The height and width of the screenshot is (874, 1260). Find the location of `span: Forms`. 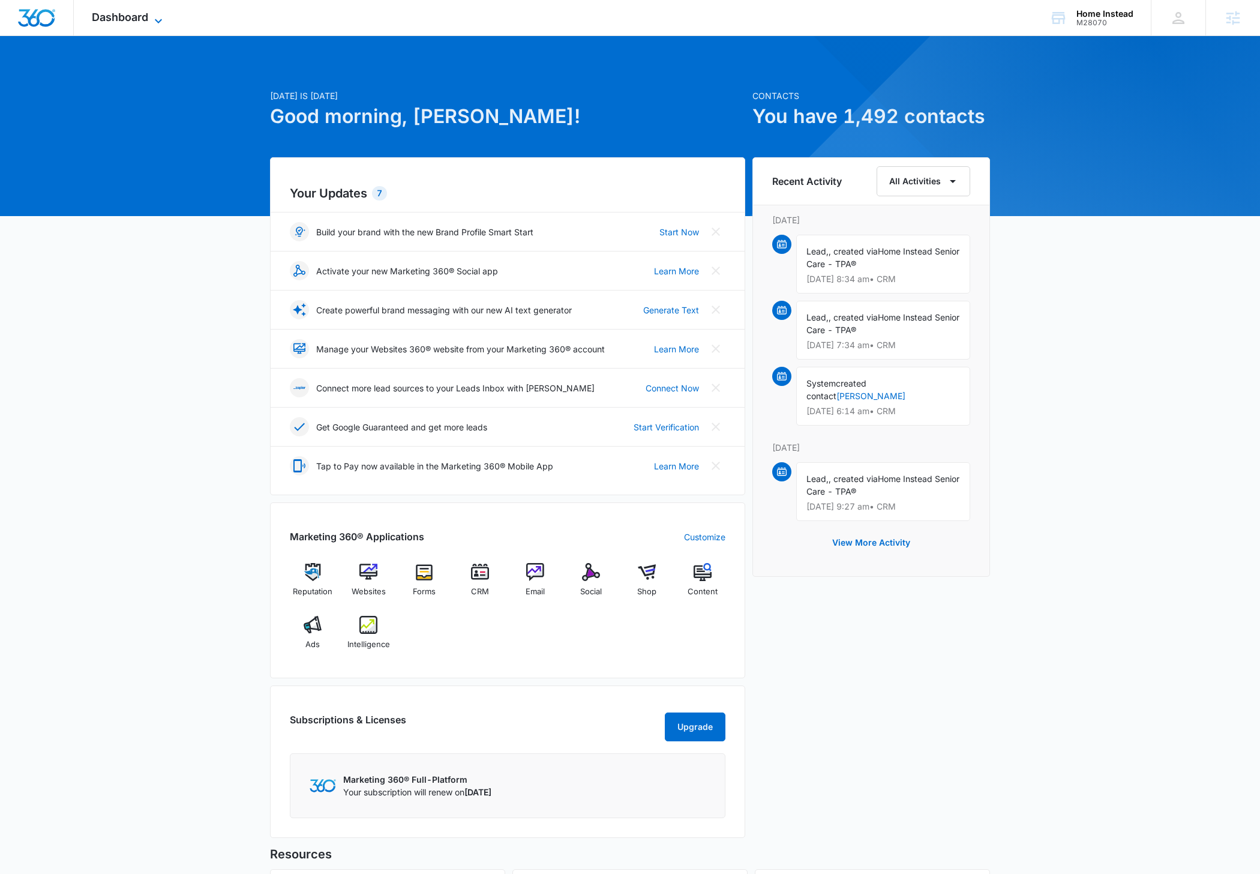

span: Forms is located at coordinates (424, 592).